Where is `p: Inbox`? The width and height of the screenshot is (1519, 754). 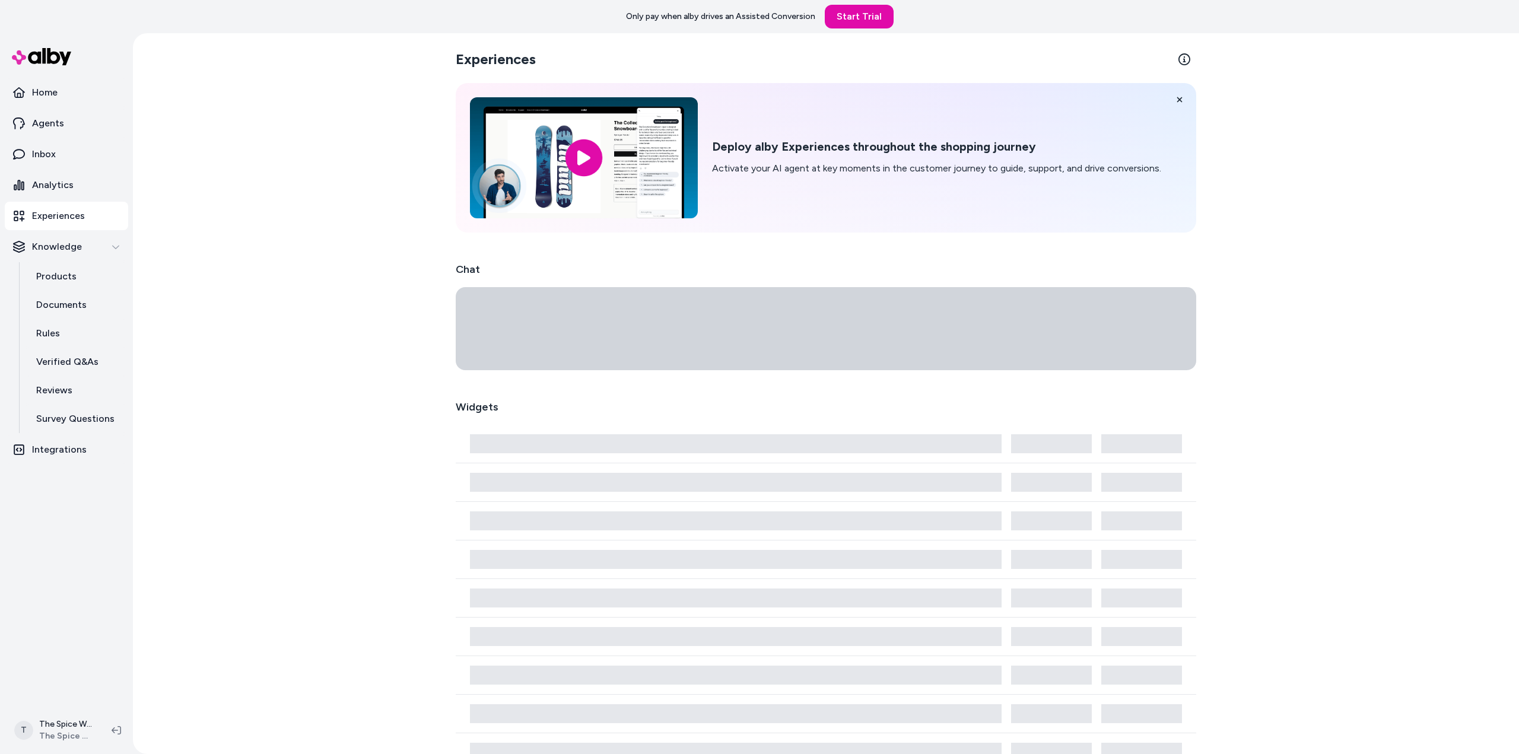 p: Inbox is located at coordinates (44, 154).